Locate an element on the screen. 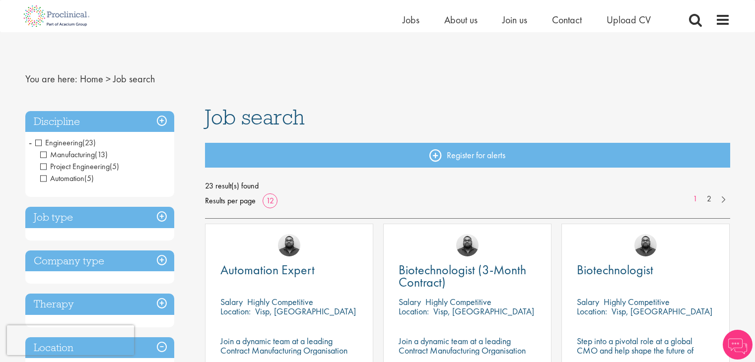 The height and width of the screenshot is (362, 755). span: Contact is located at coordinates (567, 20).